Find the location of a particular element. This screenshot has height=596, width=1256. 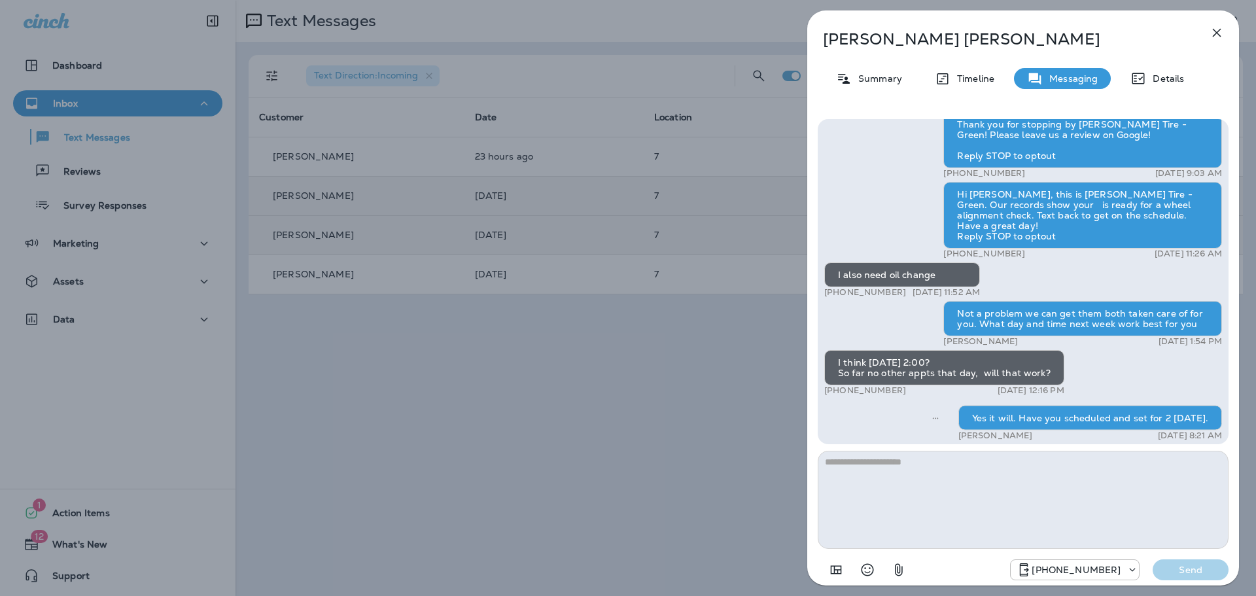

div: Not a problem we can get them both taken care of for you. What day and time next week work best f... is located at coordinates (1083, 319).